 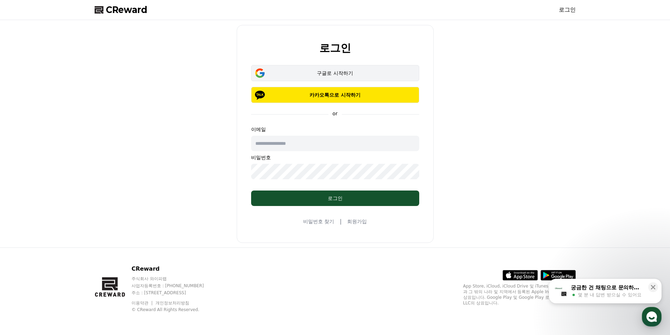 What do you see at coordinates (174, 279) in the screenshot?
I see `p: 주식회사 와이피랩` at bounding box center [174, 279].